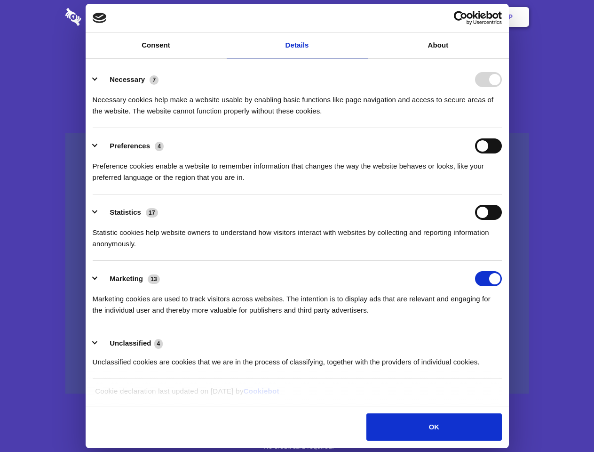 This screenshot has height=452, width=594. Describe the element at coordinates (297, 102) in the screenshot. I see `div: Necessary cookies help make a website usable by enabling basic functions like page navigation and...` at that location.